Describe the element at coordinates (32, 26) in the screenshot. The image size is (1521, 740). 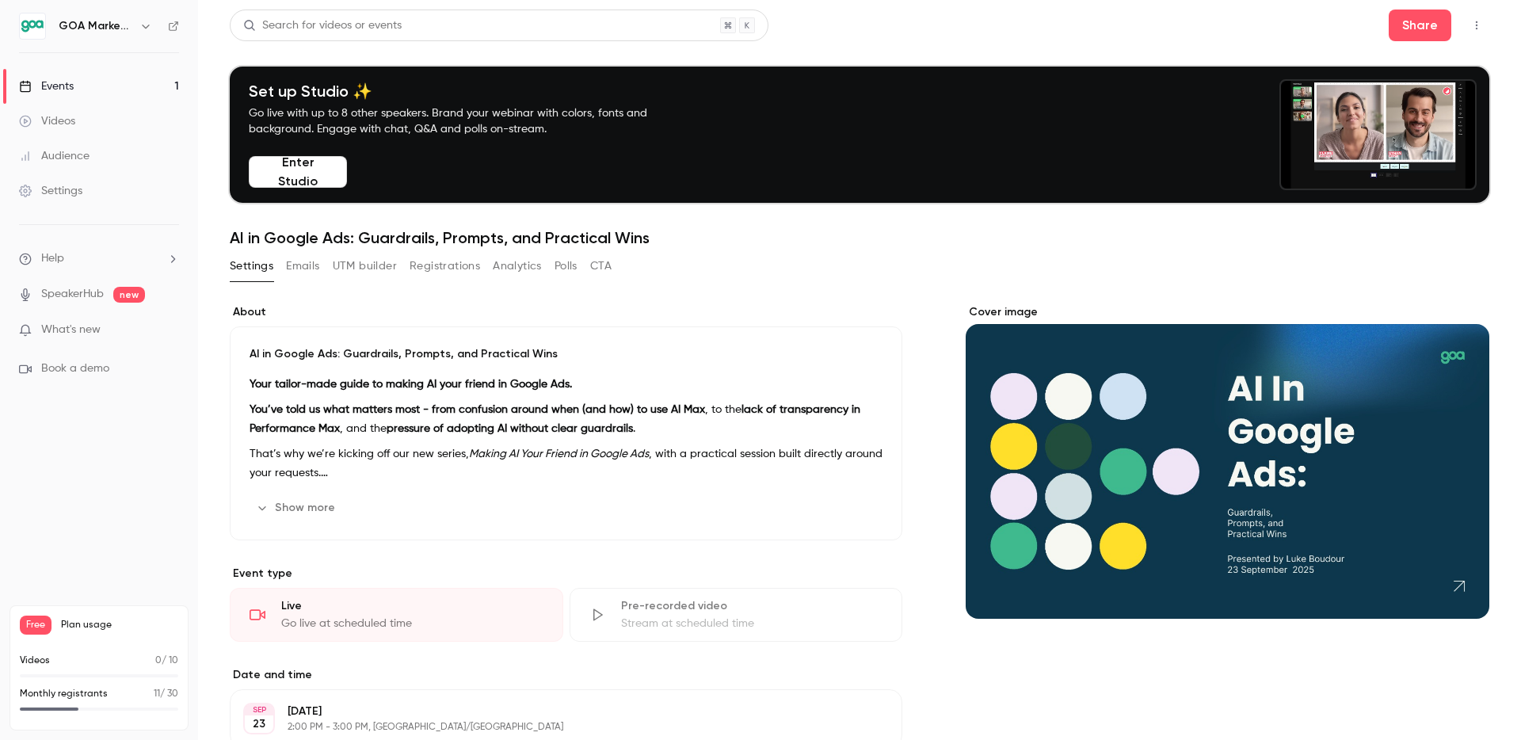
I see `img: GOA Marketing` at that location.